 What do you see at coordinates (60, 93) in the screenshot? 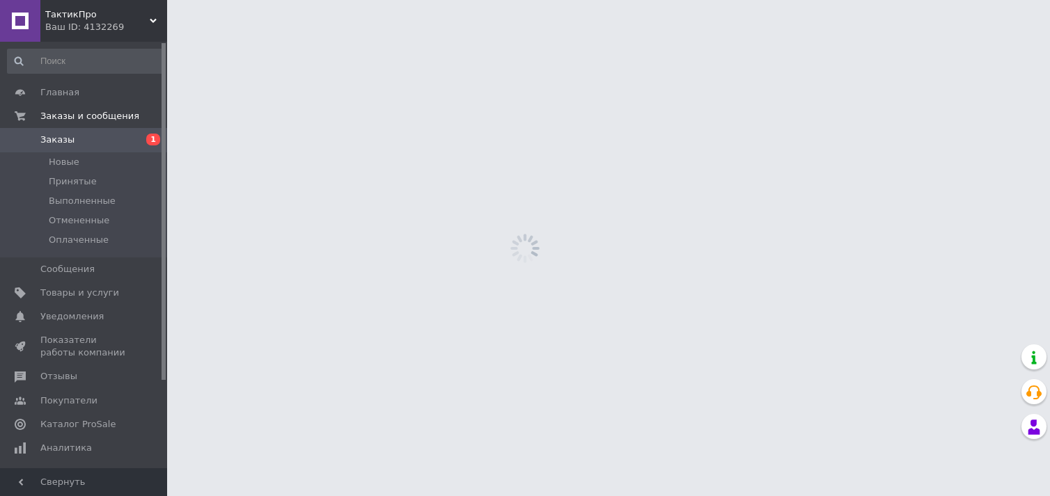
I see `span: Главная` at bounding box center [60, 93].